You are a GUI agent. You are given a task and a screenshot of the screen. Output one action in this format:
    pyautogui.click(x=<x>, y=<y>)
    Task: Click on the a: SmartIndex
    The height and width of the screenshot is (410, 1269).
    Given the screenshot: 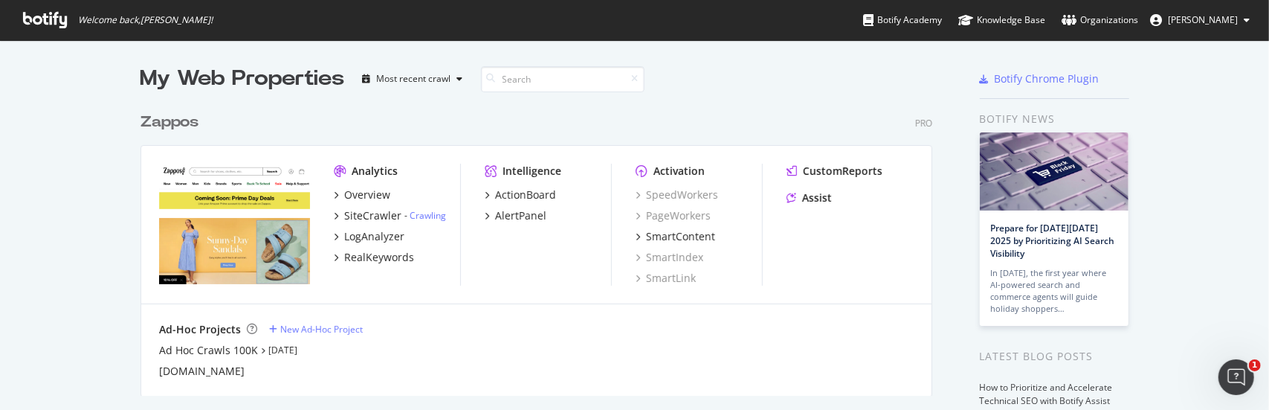 What is the action you would take?
    pyautogui.click(x=669, y=257)
    